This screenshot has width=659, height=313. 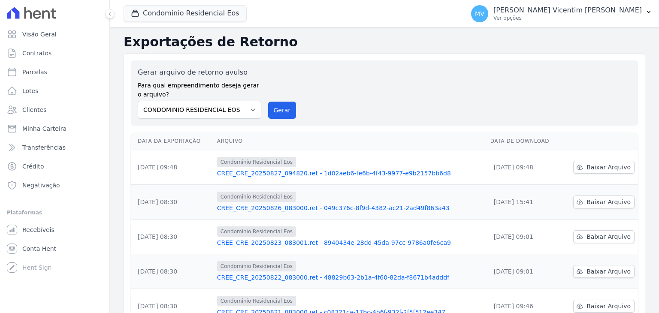 What do you see at coordinates (55, 230) in the screenshot?
I see `a: Recebíveis` at bounding box center [55, 230].